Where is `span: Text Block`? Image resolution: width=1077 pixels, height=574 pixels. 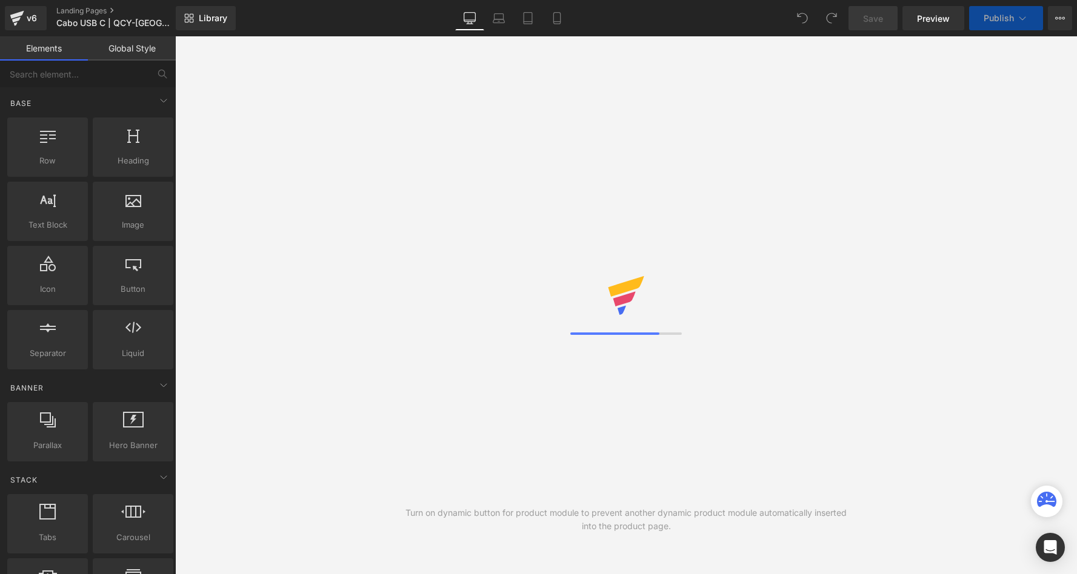
span: Text Block is located at coordinates (47, 225).